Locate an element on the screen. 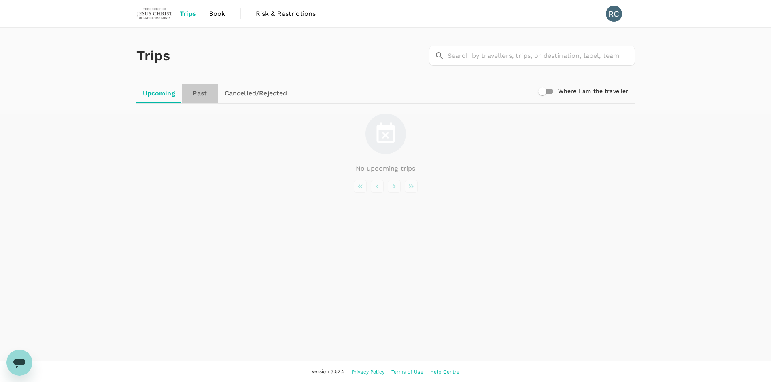 Image resolution: width=771 pixels, height=382 pixels. img: The Malaysian Church of Jesus Christ of Latter-day Saints is located at coordinates (155, 14).